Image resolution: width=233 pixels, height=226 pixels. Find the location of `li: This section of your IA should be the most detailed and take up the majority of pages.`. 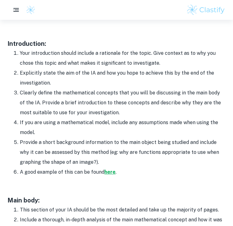

li: This section of your IA should be the most detailed and take up the majority of pages. is located at coordinates (123, 210).